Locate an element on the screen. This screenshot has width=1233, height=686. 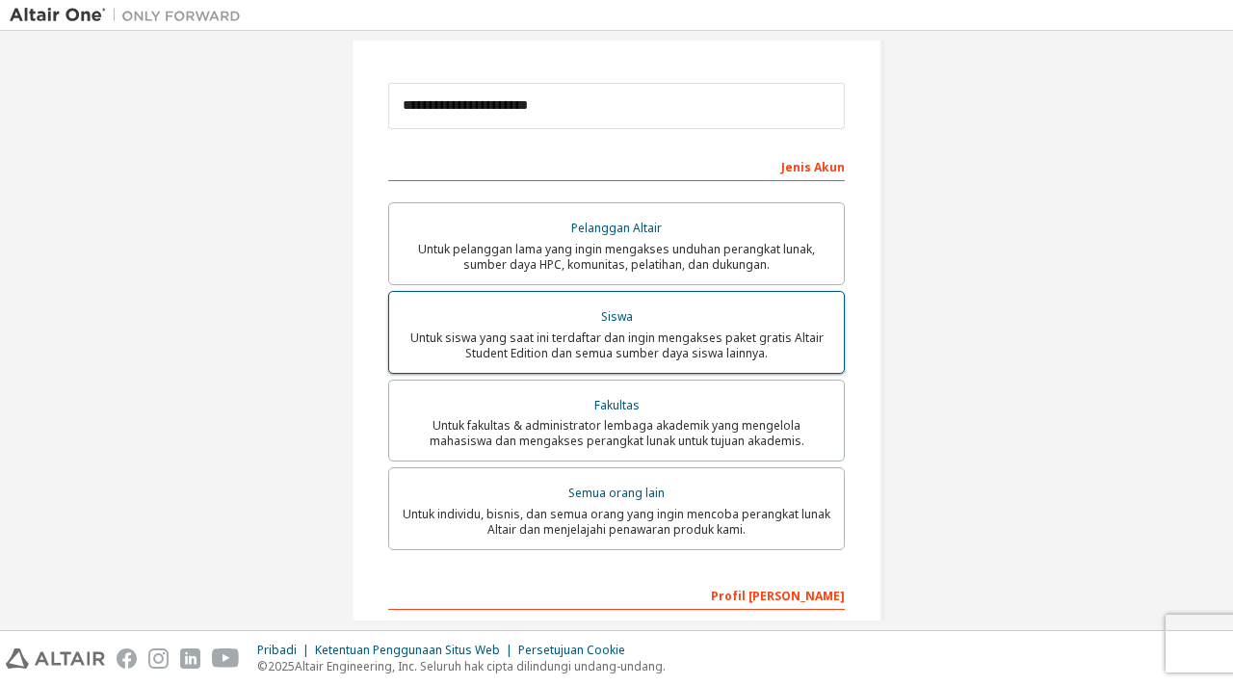
img: youtube.svg is located at coordinates (225, 658).